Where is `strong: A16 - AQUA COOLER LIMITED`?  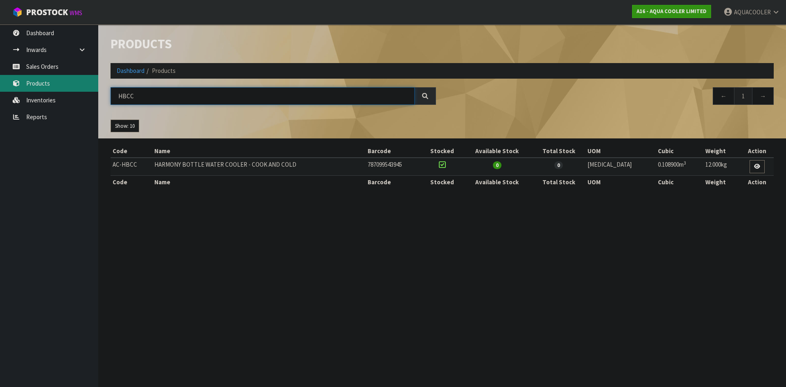 strong: A16 - AQUA COOLER LIMITED is located at coordinates (671, 11).